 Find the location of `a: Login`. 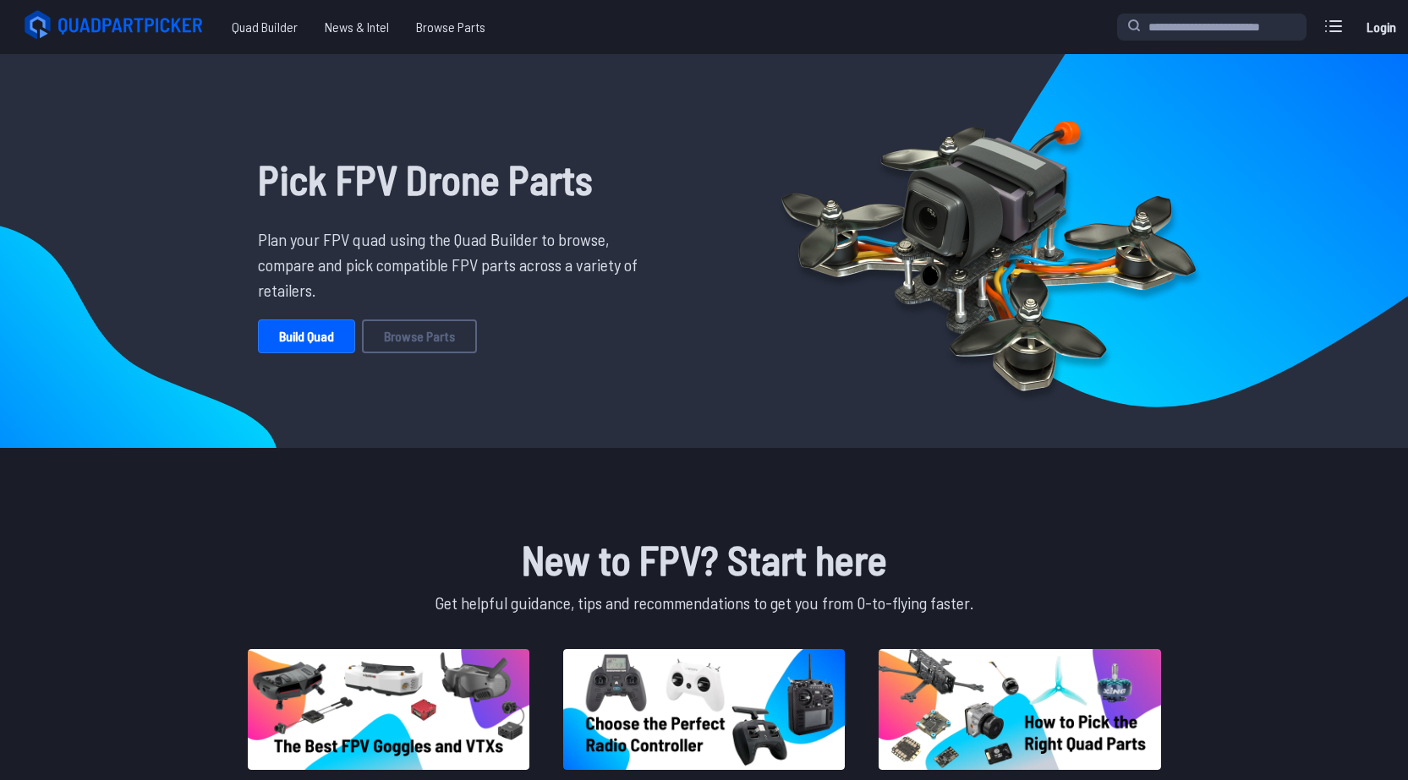

a: Login is located at coordinates (1381, 27).